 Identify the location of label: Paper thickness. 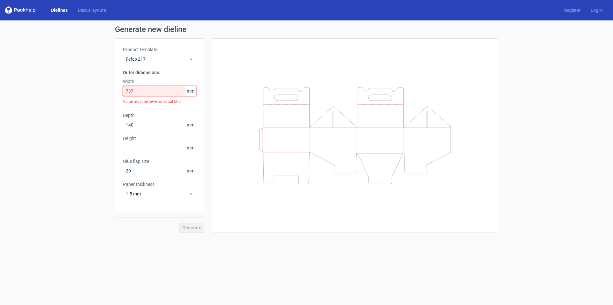
(160, 184).